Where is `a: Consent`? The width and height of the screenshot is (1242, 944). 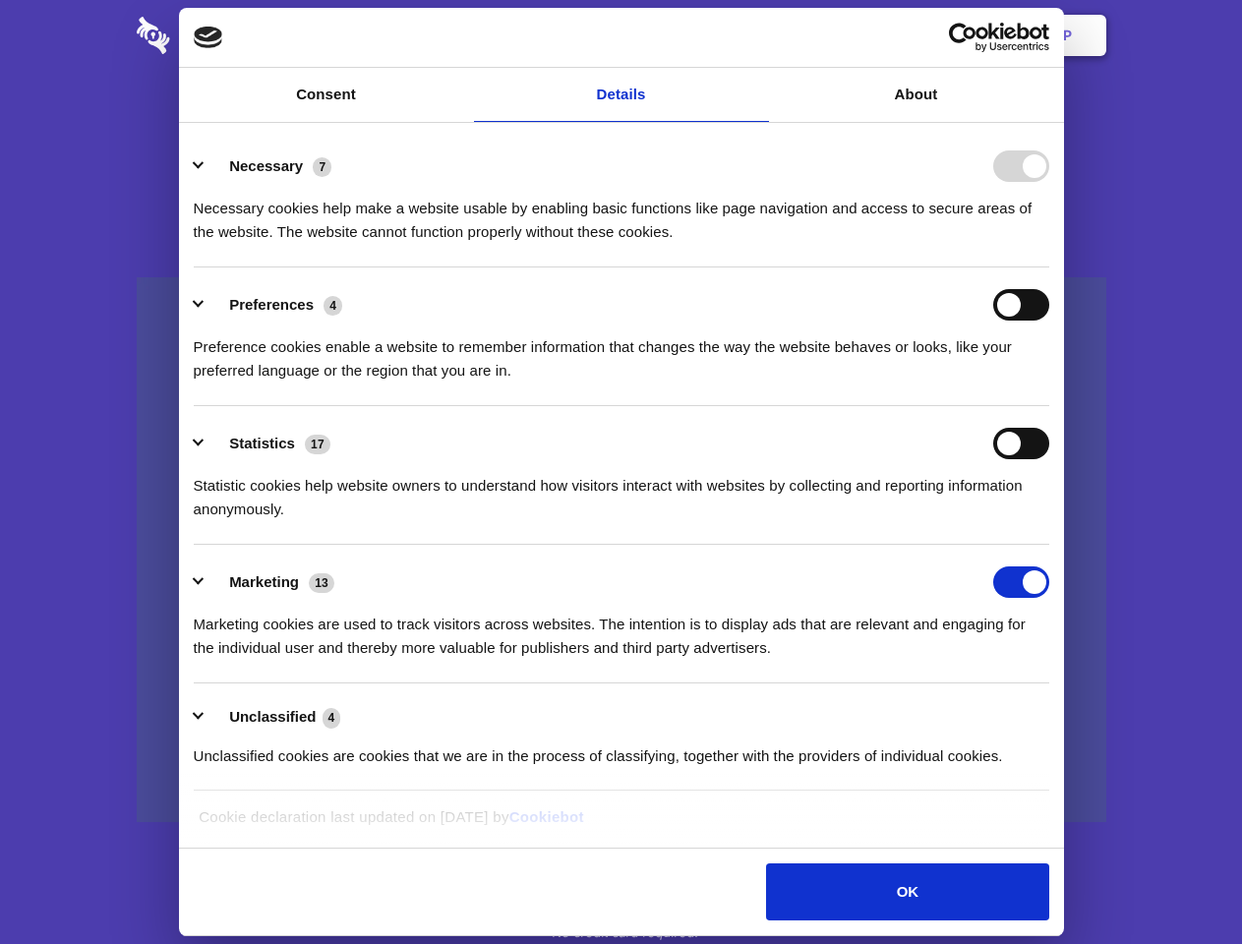
a: Consent is located at coordinates (326, 94).